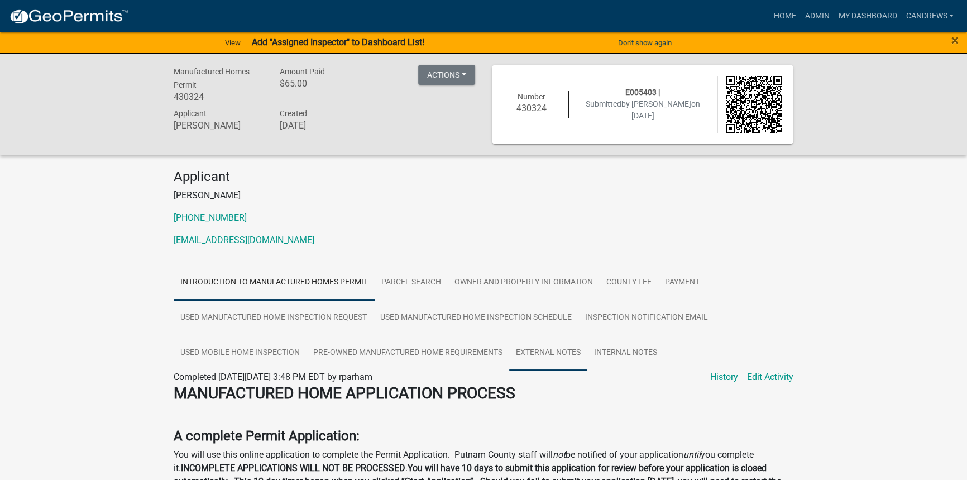 The height and width of the screenshot is (480, 967). What do you see at coordinates (408, 353) in the screenshot?
I see `a: Pre-Owned Manufactured Home Requirements` at bounding box center [408, 353].